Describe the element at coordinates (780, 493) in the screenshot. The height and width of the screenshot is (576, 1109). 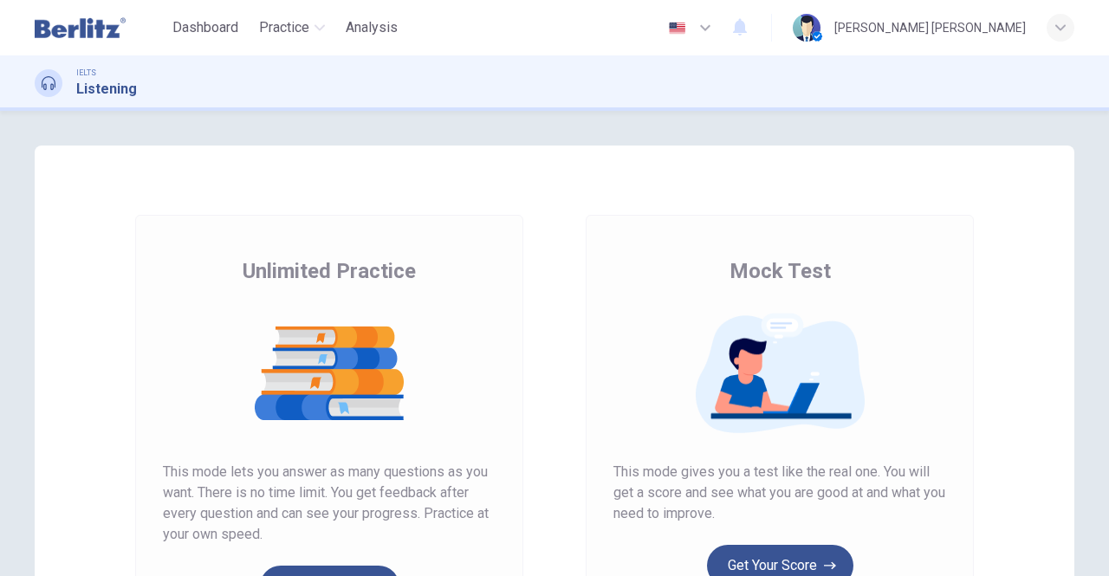
I see `span: This mode gives you a test like the real one. You will get a score and see what you are good at a...` at that location.